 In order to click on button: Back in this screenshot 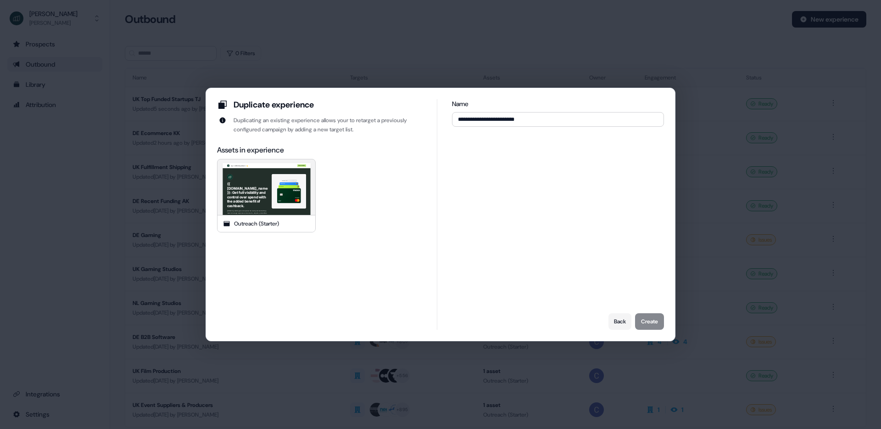, I will do `click(620, 321)`.